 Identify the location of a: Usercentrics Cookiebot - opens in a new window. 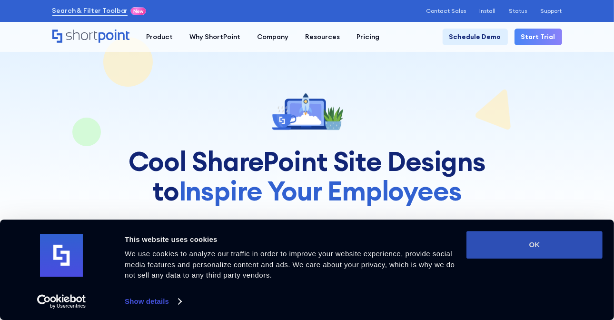
(61, 301).